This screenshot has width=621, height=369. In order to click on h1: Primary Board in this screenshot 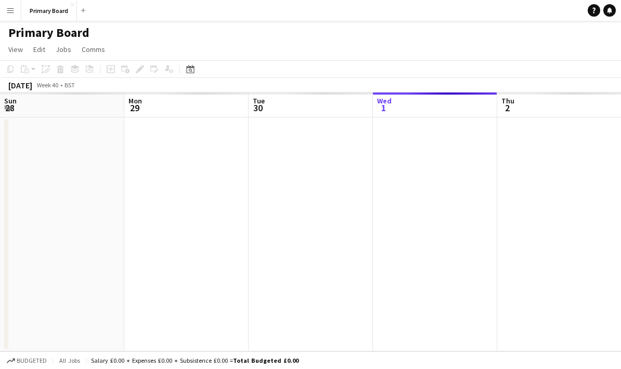, I will do `click(49, 33)`.